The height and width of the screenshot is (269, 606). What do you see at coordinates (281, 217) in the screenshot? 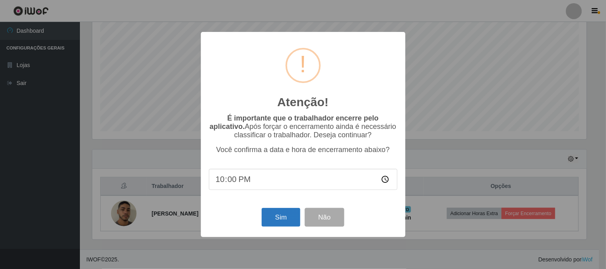
I see `button: Sim` at bounding box center [281, 217].